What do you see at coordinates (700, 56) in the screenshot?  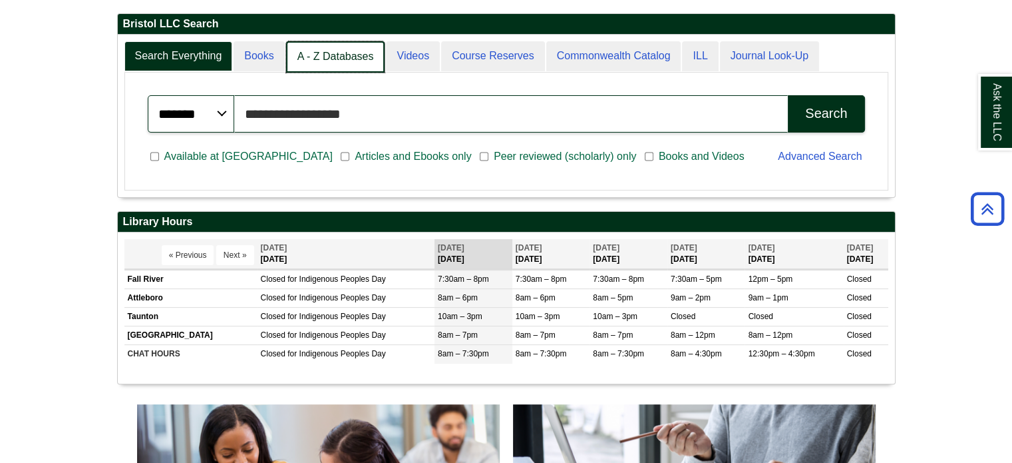 I see `a: ILL` at bounding box center [700, 56].